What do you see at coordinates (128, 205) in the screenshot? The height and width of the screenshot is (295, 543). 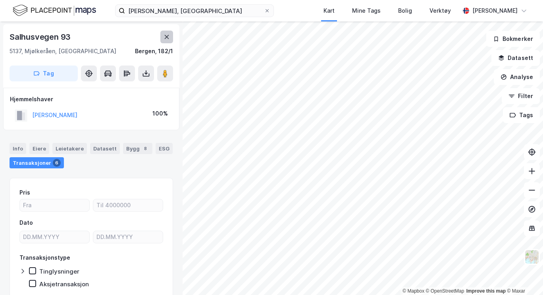 I see `input: Til 4000000` at bounding box center [128, 205].